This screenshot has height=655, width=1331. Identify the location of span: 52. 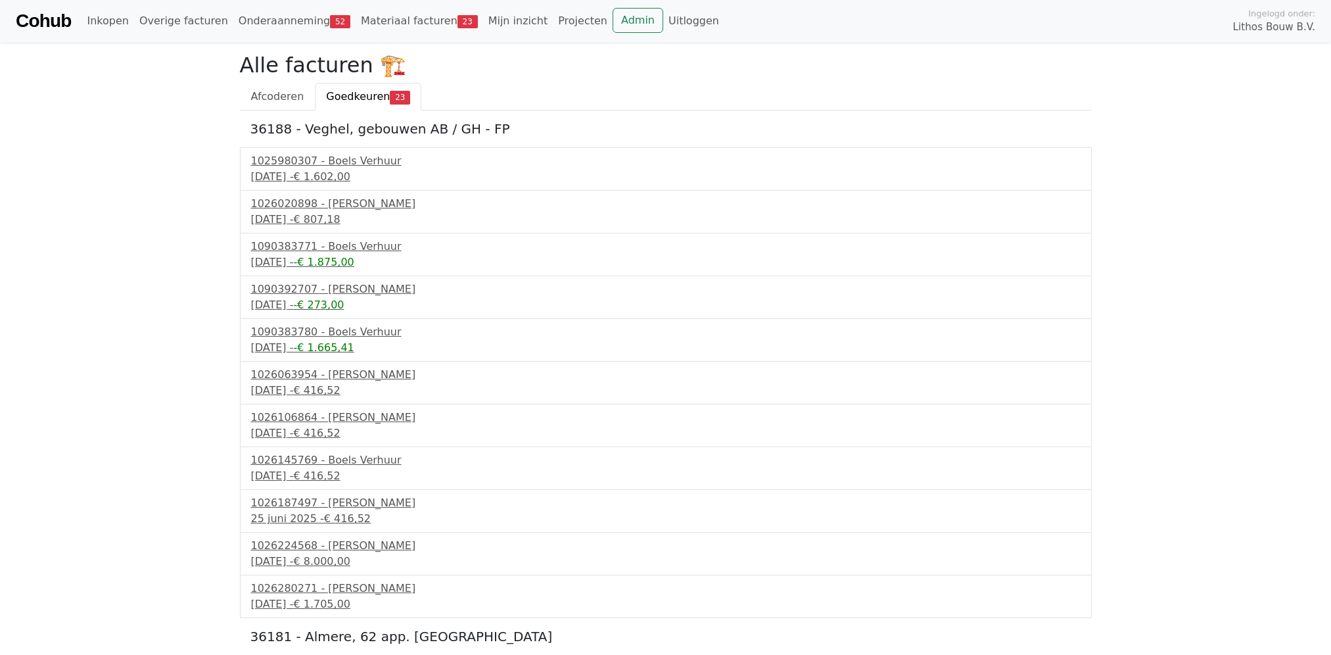
(340, 22).